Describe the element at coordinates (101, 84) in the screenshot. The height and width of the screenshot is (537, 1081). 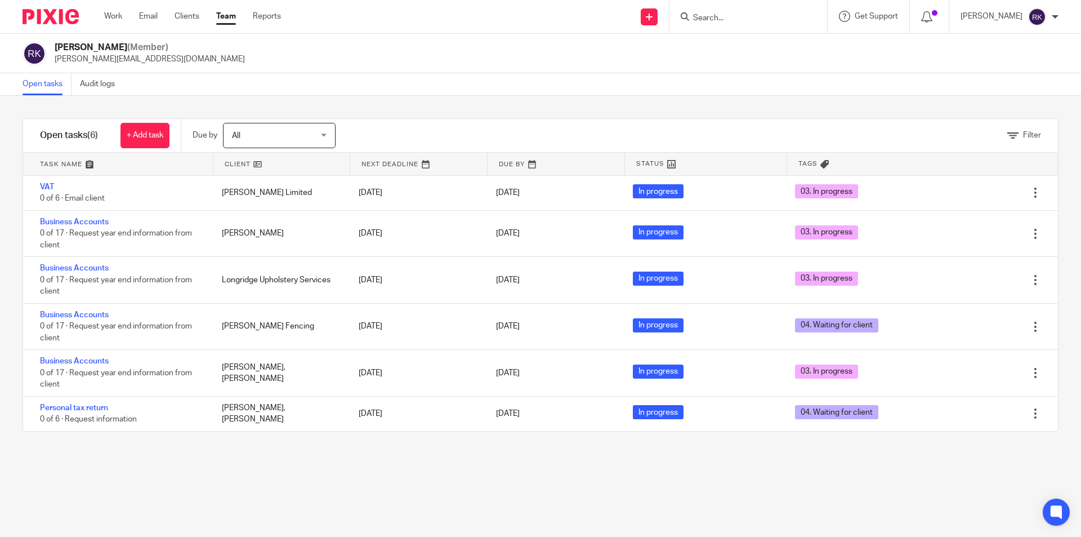
I see `a: Audit logs` at that location.